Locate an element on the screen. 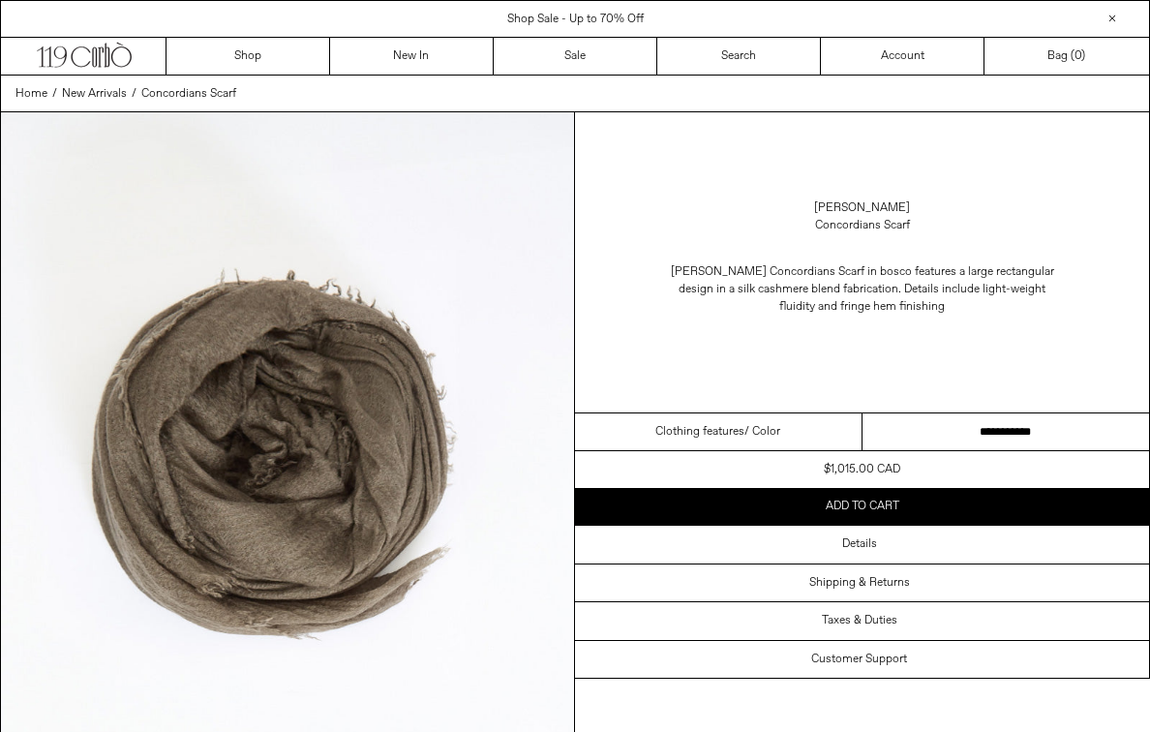  a: New In is located at coordinates (412, 56).